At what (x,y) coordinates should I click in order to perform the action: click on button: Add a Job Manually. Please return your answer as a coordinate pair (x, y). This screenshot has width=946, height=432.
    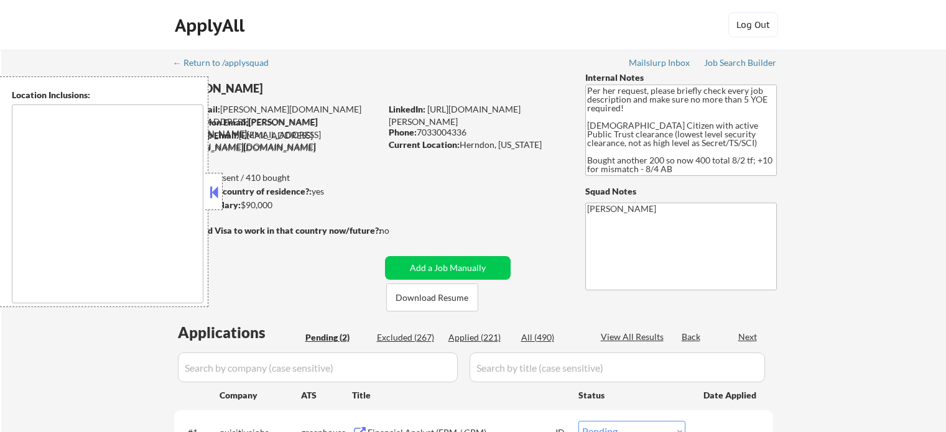
    Looking at the image, I should click on (448, 268).